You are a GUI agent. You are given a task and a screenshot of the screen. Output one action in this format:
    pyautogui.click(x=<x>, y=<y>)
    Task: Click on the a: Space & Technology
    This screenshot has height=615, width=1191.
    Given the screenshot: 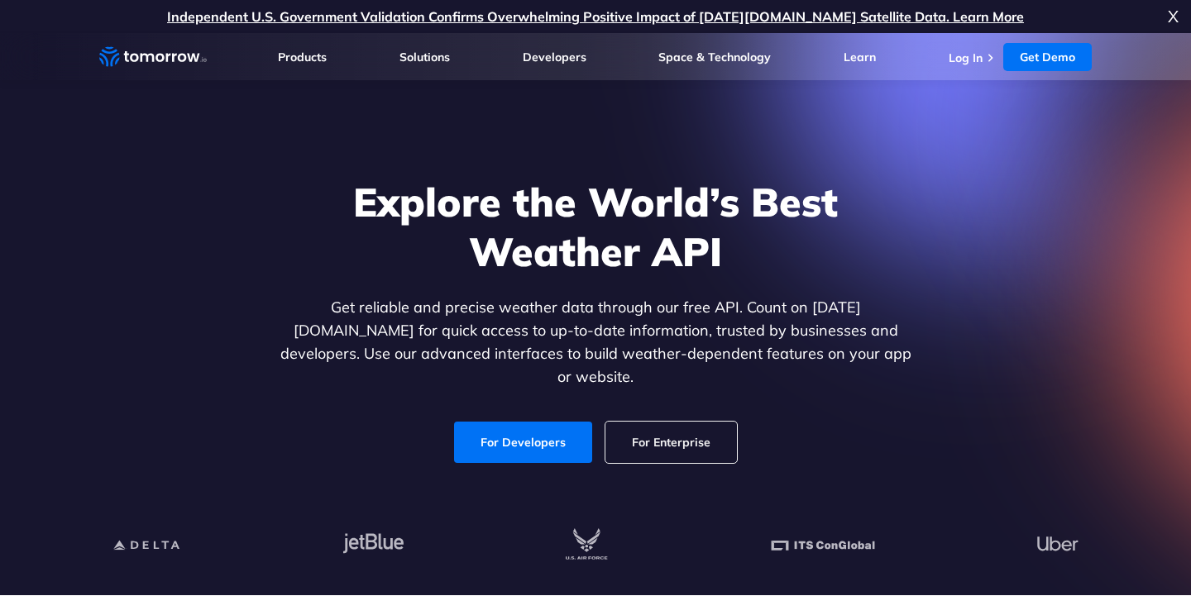 What is the action you would take?
    pyautogui.click(x=714, y=57)
    